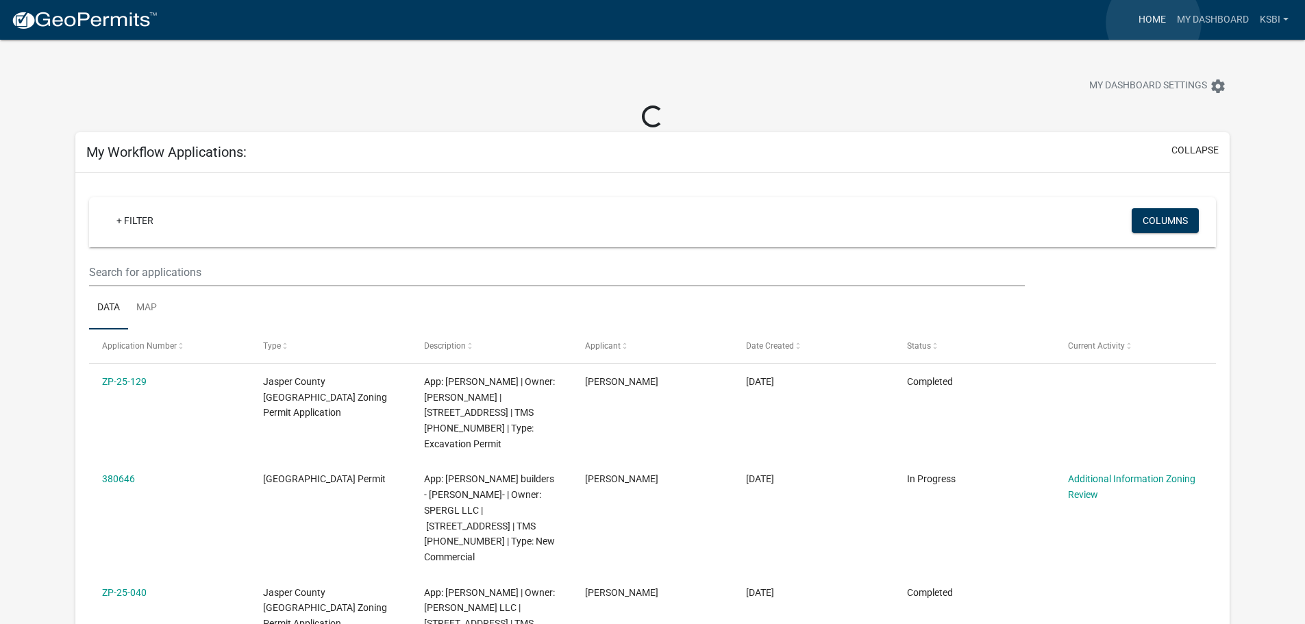 Image resolution: width=1305 pixels, height=624 pixels. What do you see at coordinates (489, 518) in the screenshot?
I see `span: App: kenneth scott builders - Kimberly Rogers- | Owner: SPERGL LLC | 670 Argent Blvd | TMS 067-01...` at bounding box center [489, 518].